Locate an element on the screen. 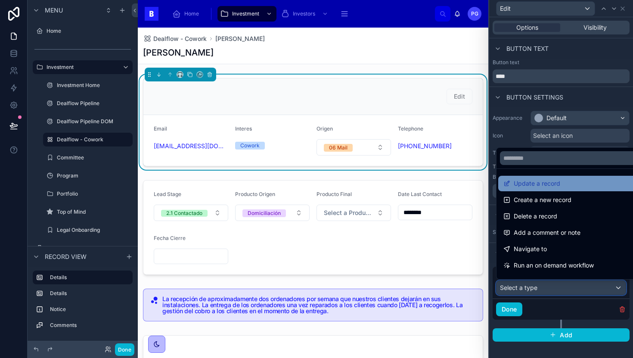  span: Update a record is located at coordinates (537, 183).